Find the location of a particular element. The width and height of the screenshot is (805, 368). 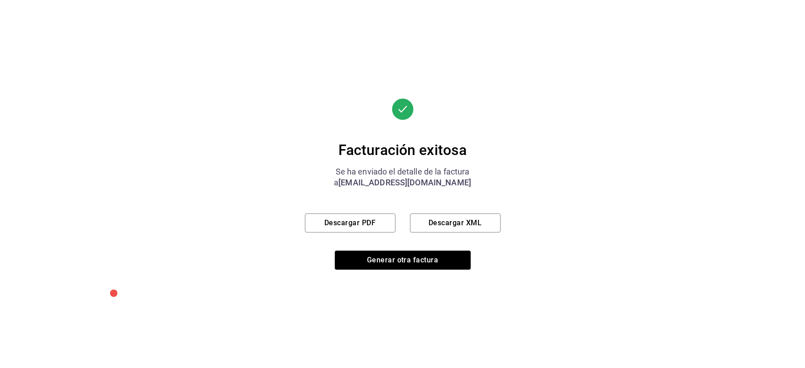

button: Descargar XML is located at coordinates (456, 223).